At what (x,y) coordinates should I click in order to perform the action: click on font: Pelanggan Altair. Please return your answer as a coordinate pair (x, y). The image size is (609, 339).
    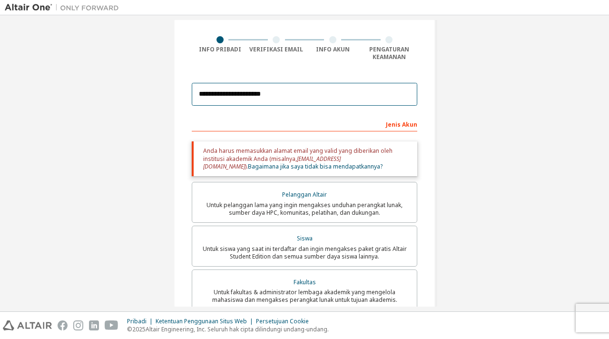
    Looking at the image, I should click on (305, 194).